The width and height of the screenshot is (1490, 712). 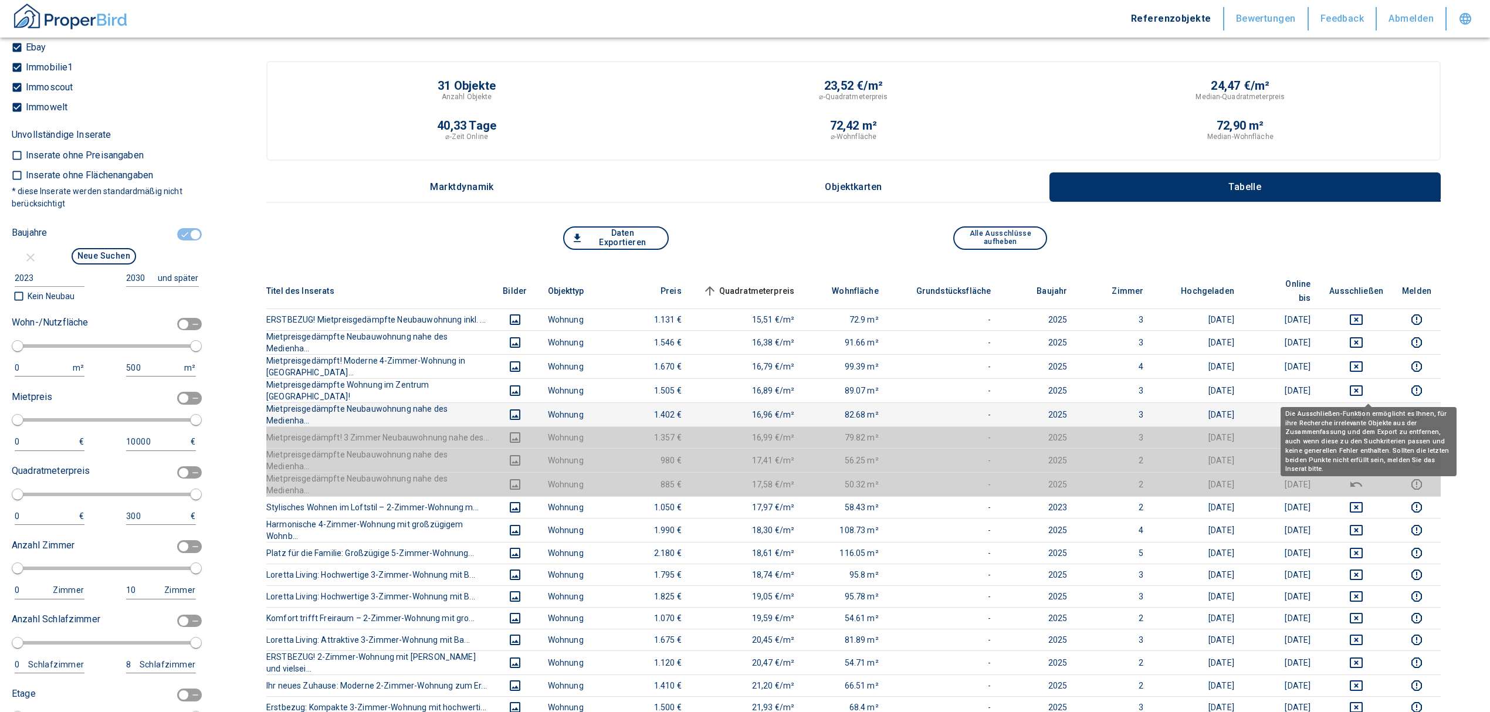 I want to click on p: Anzahl Objekte, so click(x=467, y=97).